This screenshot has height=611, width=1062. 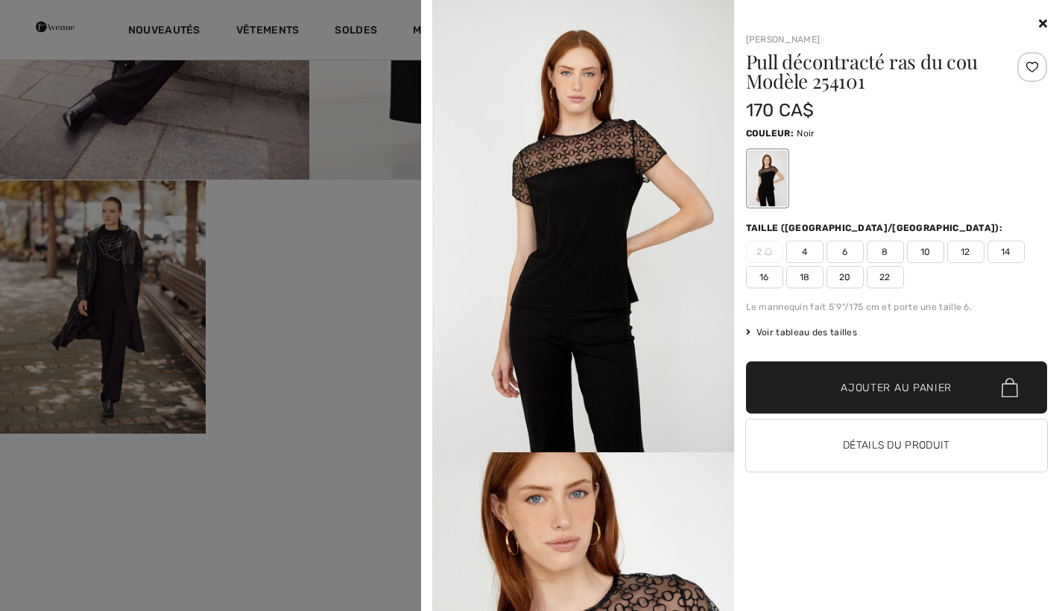 What do you see at coordinates (805, 252) in the screenshot?
I see `span: 4` at bounding box center [805, 252].